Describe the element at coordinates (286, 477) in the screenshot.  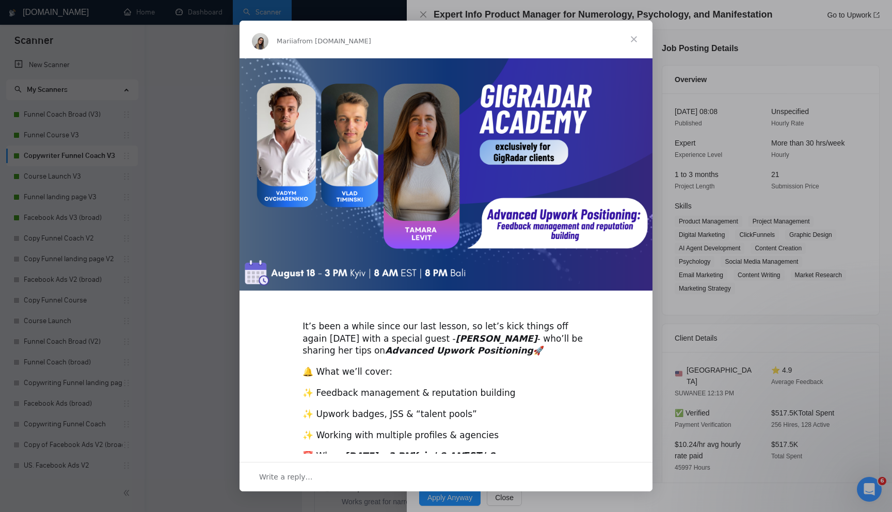
I see `span: Write a reply…` at that location.